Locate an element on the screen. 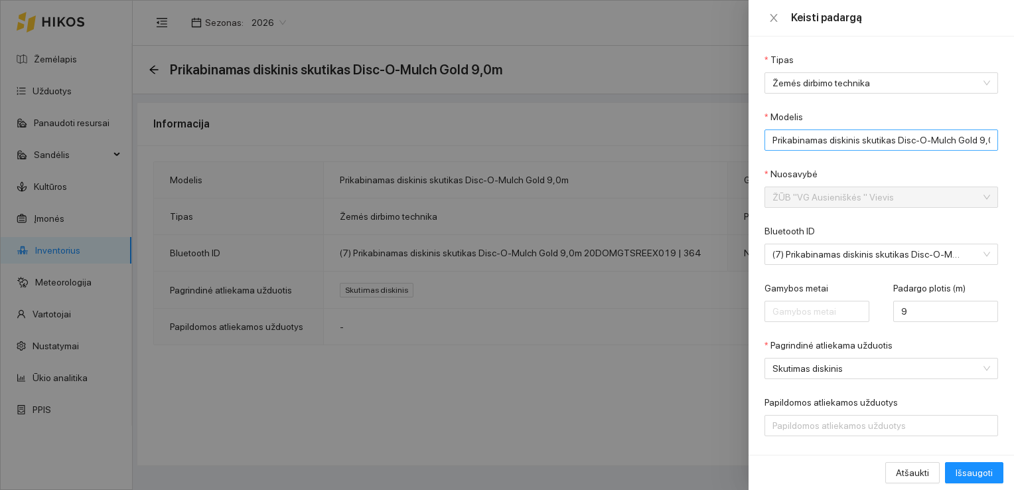 This screenshot has height=490, width=1014. label: Bluetooth ID is located at coordinates (790, 231).